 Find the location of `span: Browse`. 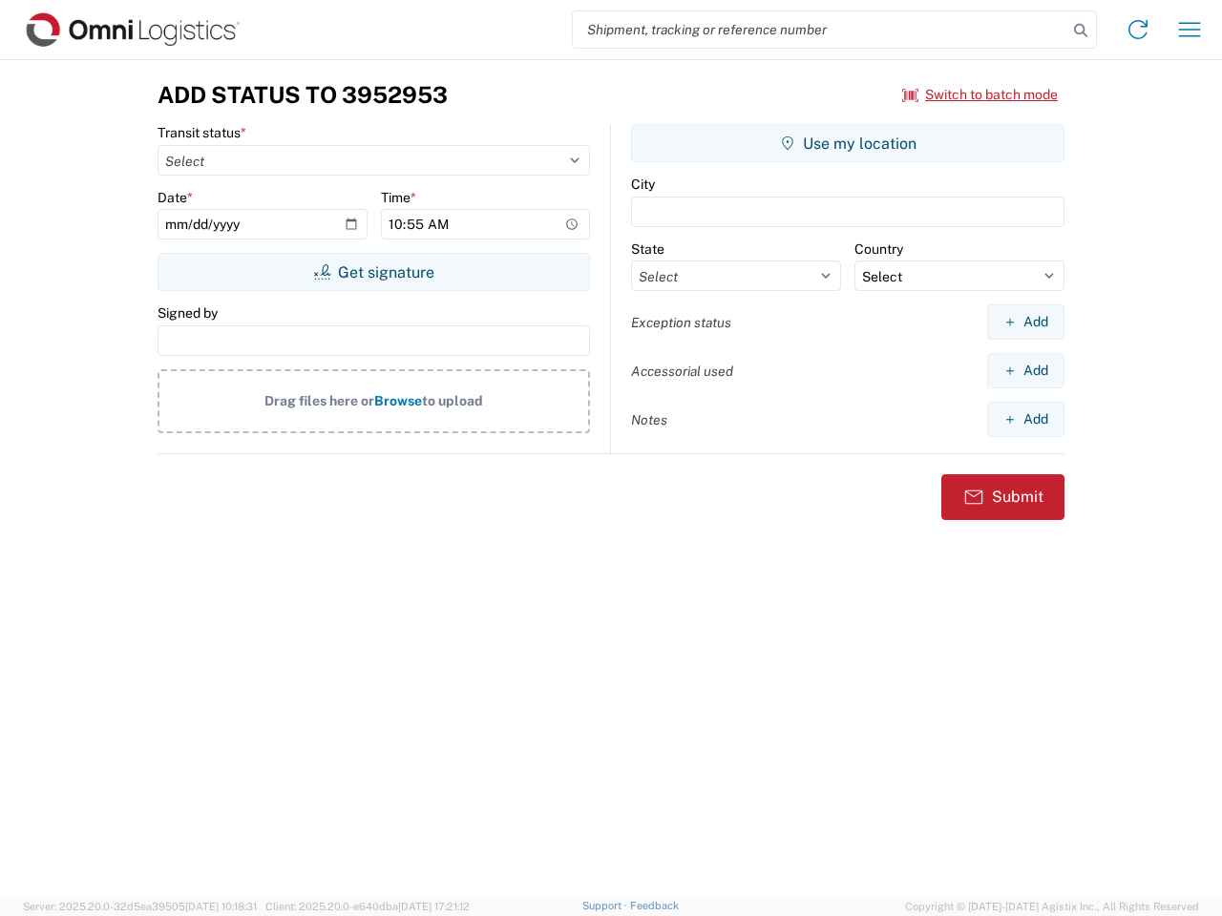

span: Browse is located at coordinates (398, 401).